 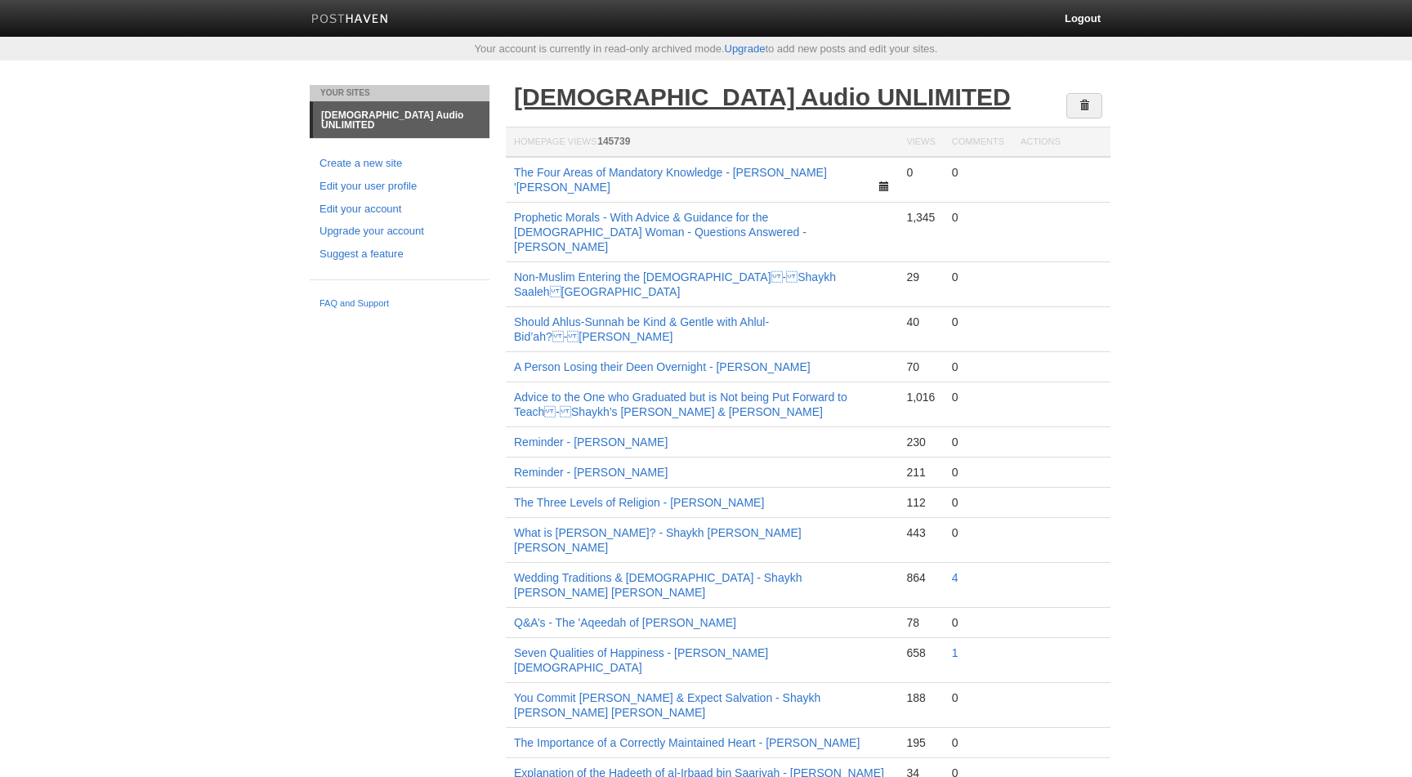 I want to click on li: Your Sites, so click(x=400, y=93).